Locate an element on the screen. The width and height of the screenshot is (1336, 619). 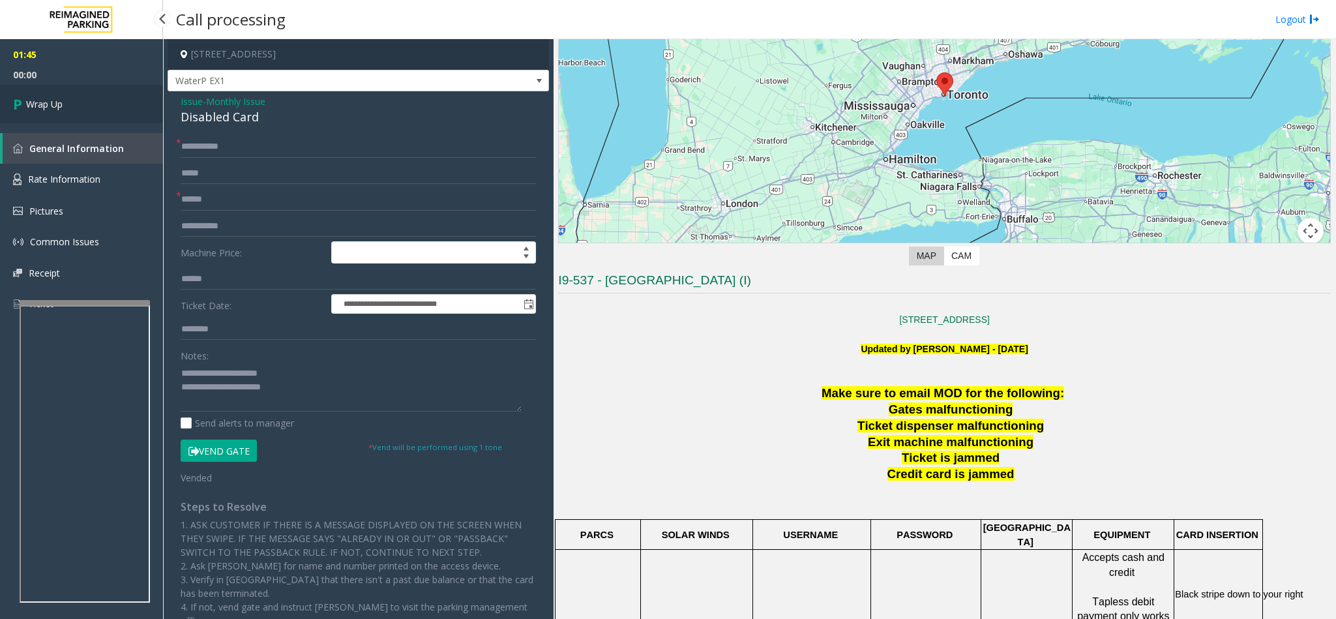
span: Accepts cash and credit is located at coordinates (1124, 564).